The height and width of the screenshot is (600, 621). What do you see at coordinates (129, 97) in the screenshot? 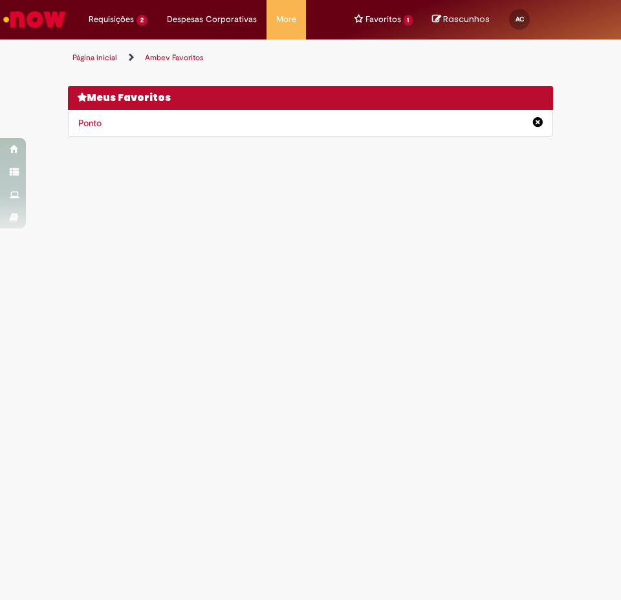
I see `span: Meus Favoritos` at bounding box center [129, 97].